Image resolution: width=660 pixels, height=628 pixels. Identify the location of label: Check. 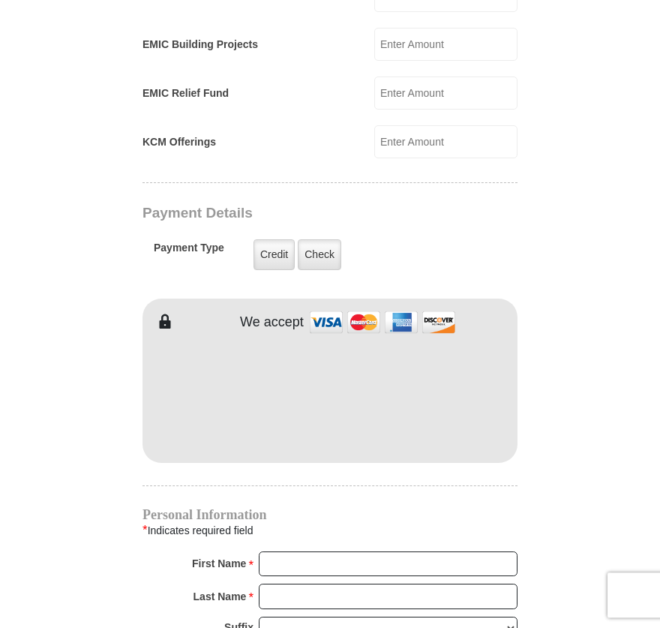
(320, 254).